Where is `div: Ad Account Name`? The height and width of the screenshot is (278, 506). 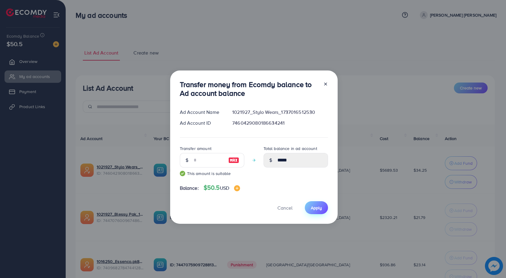
div: Ad Account Name is located at coordinates (201, 112).